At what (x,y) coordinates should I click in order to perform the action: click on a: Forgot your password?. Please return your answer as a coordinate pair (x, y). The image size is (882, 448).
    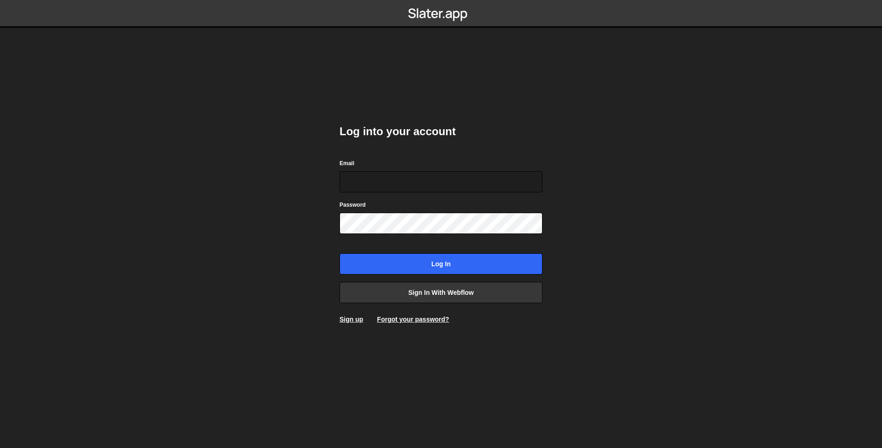
    Looking at the image, I should click on (413, 319).